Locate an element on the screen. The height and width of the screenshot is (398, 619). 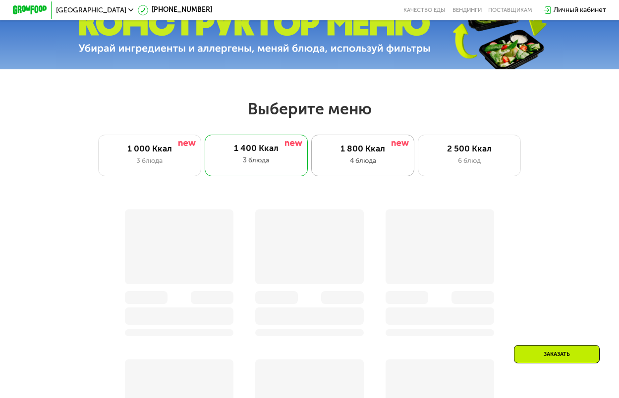
div: 4 блюда is located at coordinates (362, 161).